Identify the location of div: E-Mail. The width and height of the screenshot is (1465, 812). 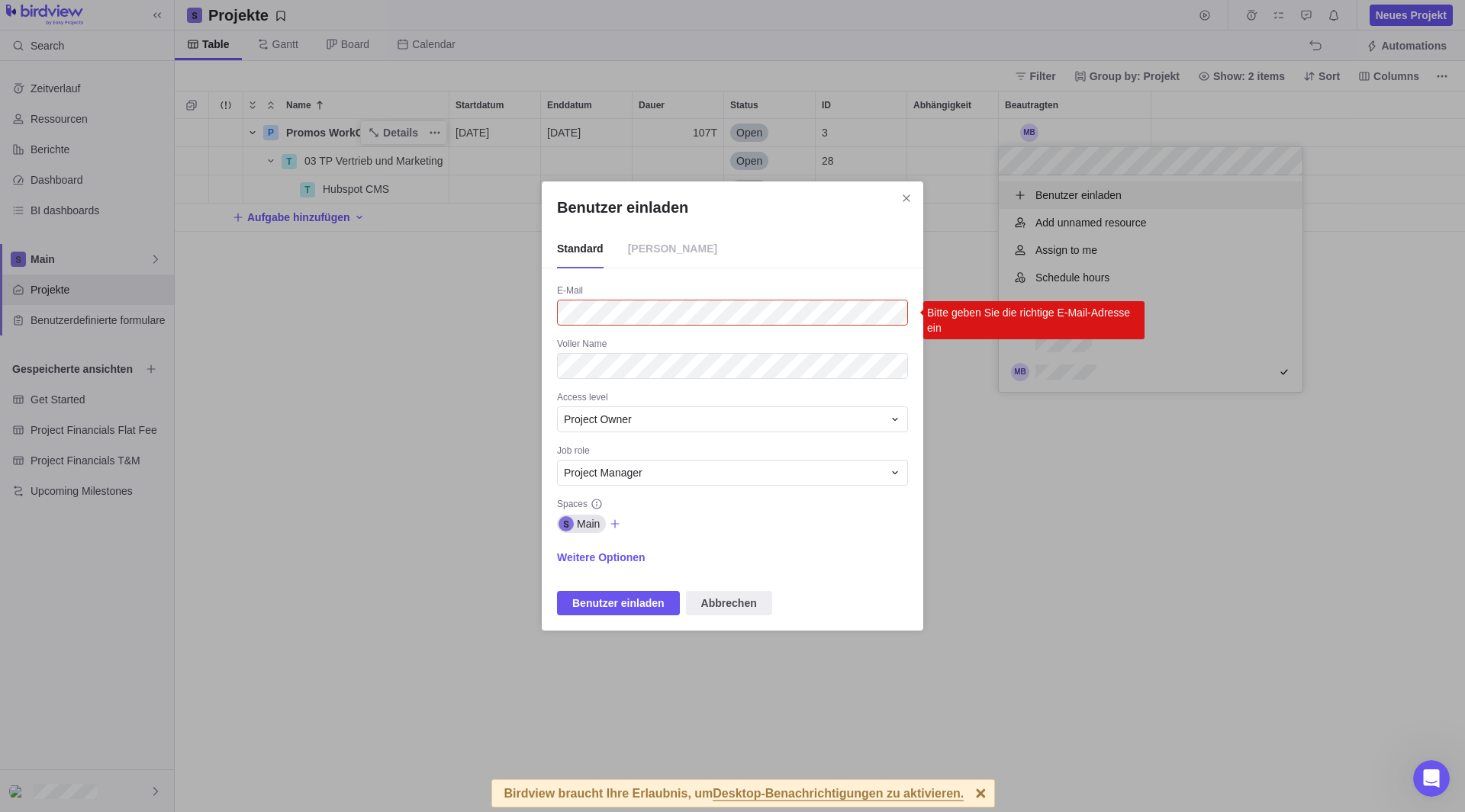
(732, 292).